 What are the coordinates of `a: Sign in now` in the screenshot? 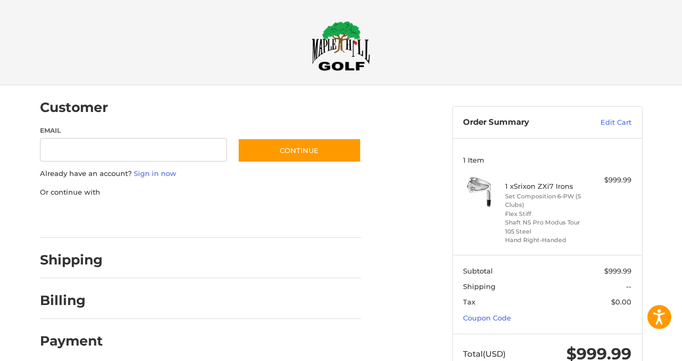 It's located at (155, 173).